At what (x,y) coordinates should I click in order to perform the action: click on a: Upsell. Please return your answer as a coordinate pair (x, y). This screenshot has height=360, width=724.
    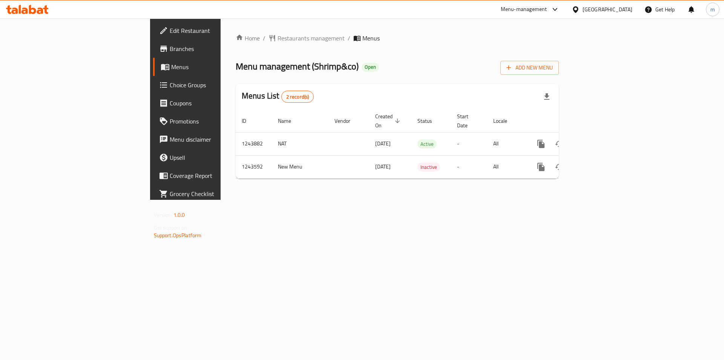
    Looking at the image, I should click on (212, 157).